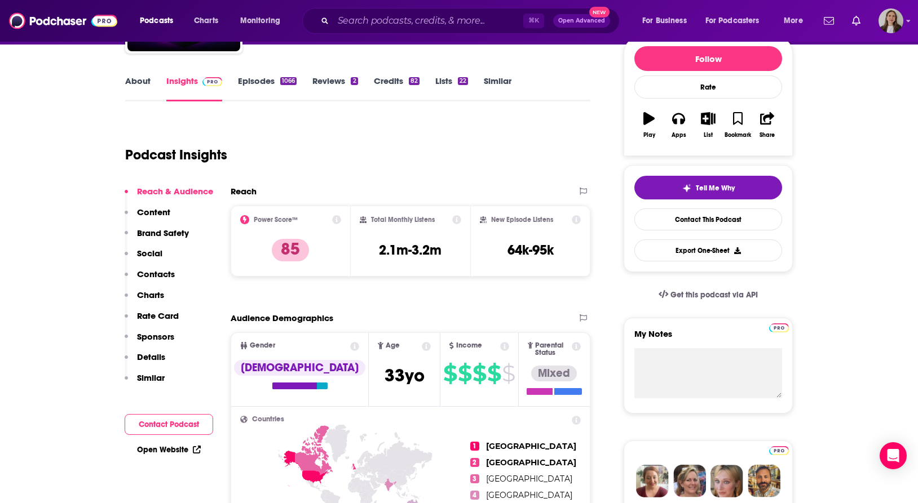  Describe the element at coordinates (152, 321) in the screenshot. I see `button: Rate Card` at that location.